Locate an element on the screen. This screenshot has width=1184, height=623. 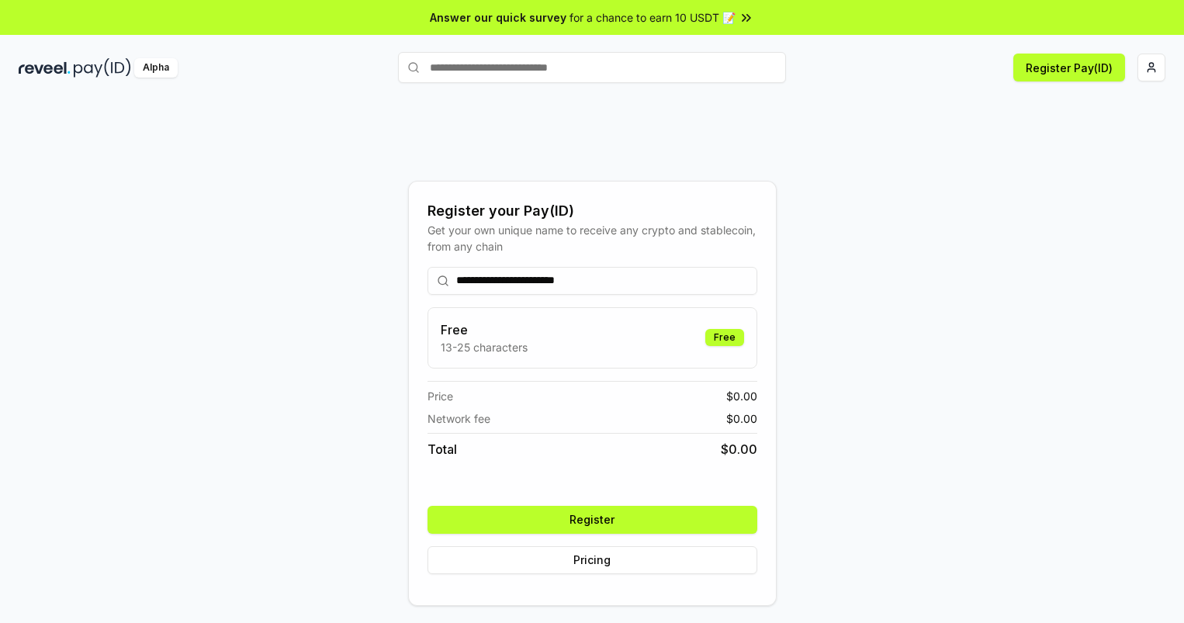
img: pay_id is located at coordinates (102, 68).